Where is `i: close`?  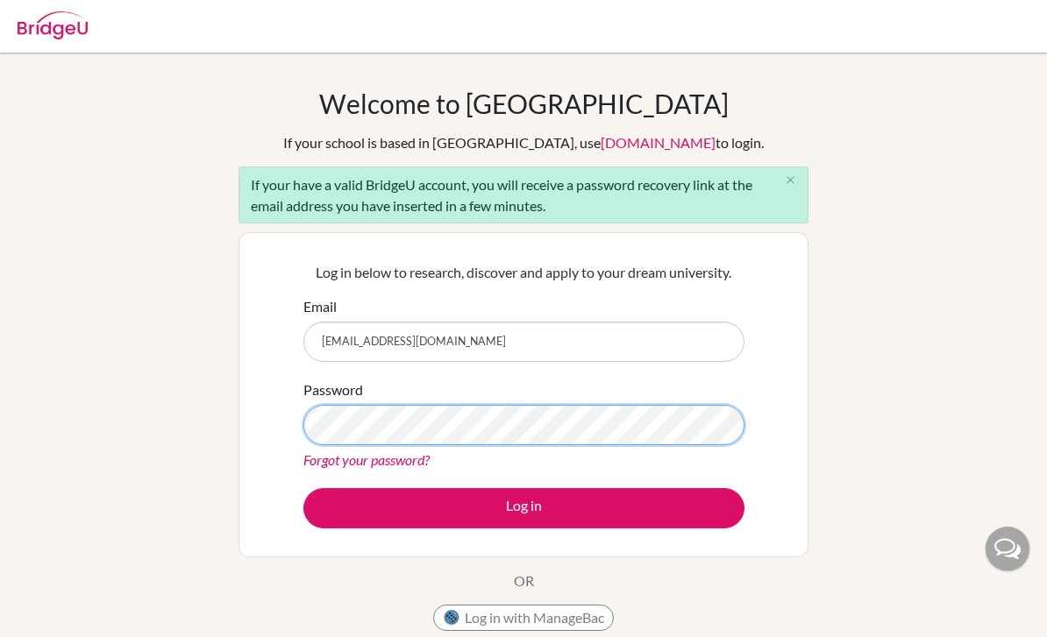 i: close is located at coordinates (790, 180).